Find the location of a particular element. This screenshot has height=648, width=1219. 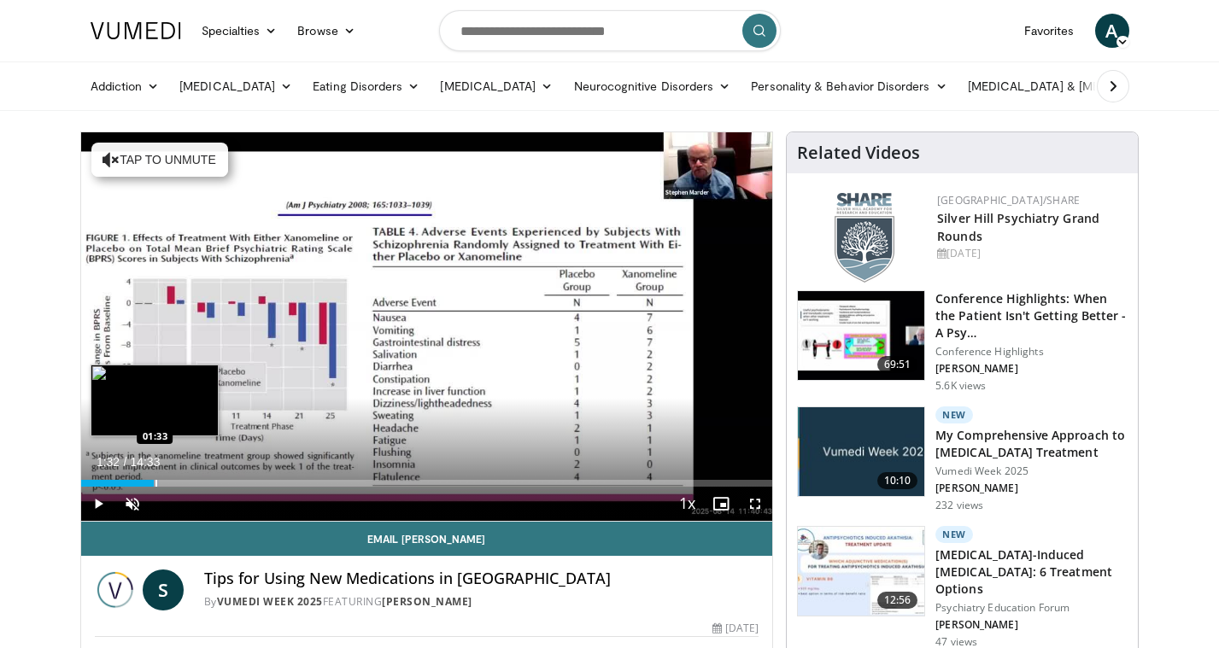

h3: Conference Highlights: When the Patient Isn't Getting Better - A Psy… is located at coordinates (1031, 316).